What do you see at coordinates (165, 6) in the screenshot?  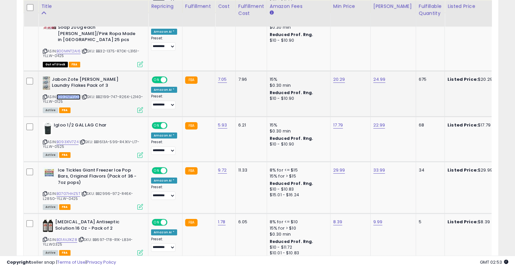 I see `div: Repricing` at bounding box center [165, 6].